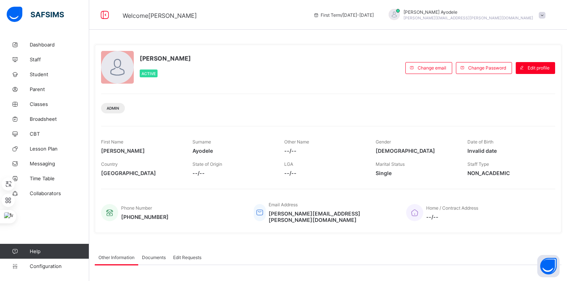  Describe the element at coordinates (154, 257) in the screenshot. I see `span: Documents` at that location.